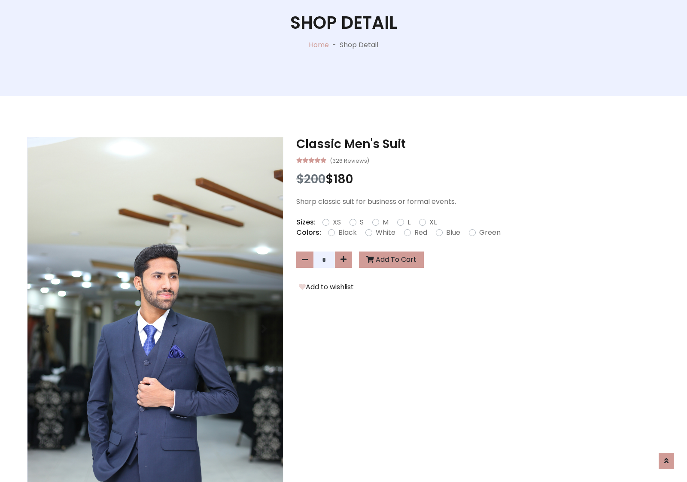 The width and height of the screenshot is (687, 482). I want to click on label: M, so click(385, 222).